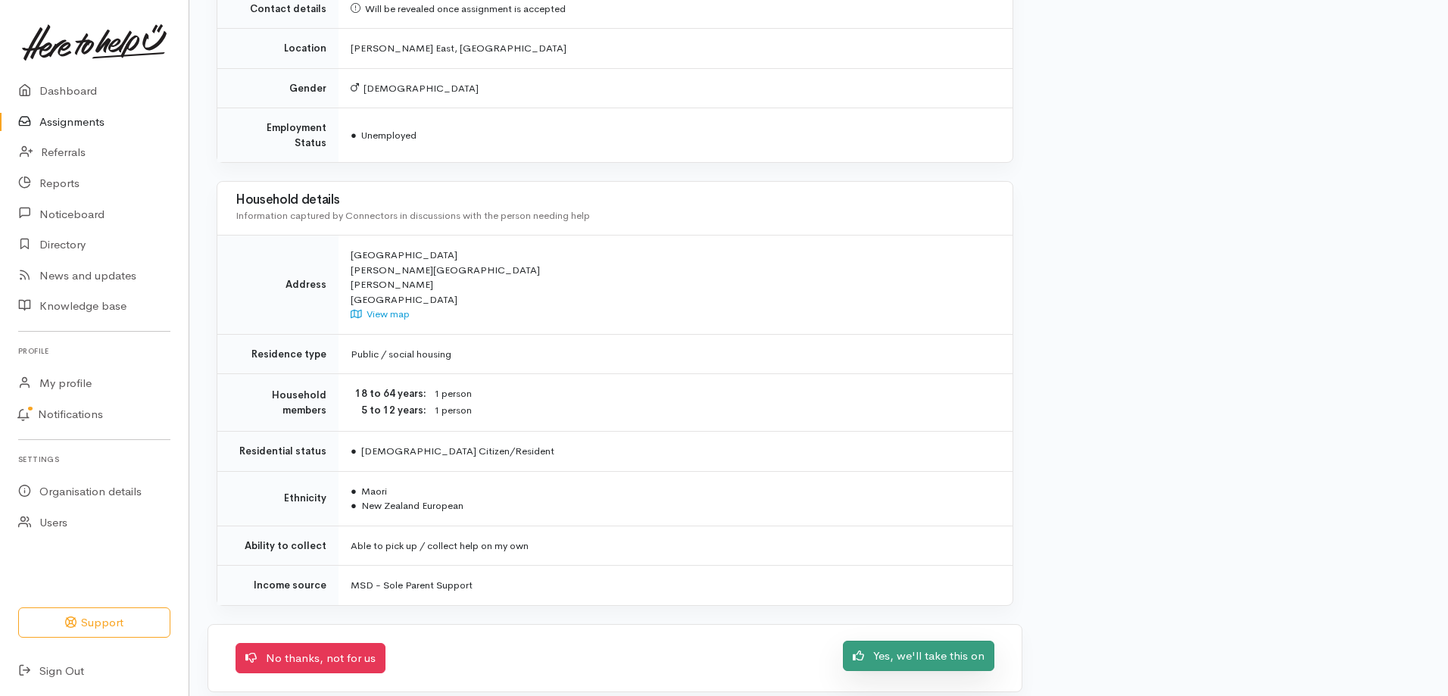 The width and height of the screenshot is (1448, 696). Describe the element at coordinates (278, 498) in the screenshot. I see `td: Ethnicity` at that location.